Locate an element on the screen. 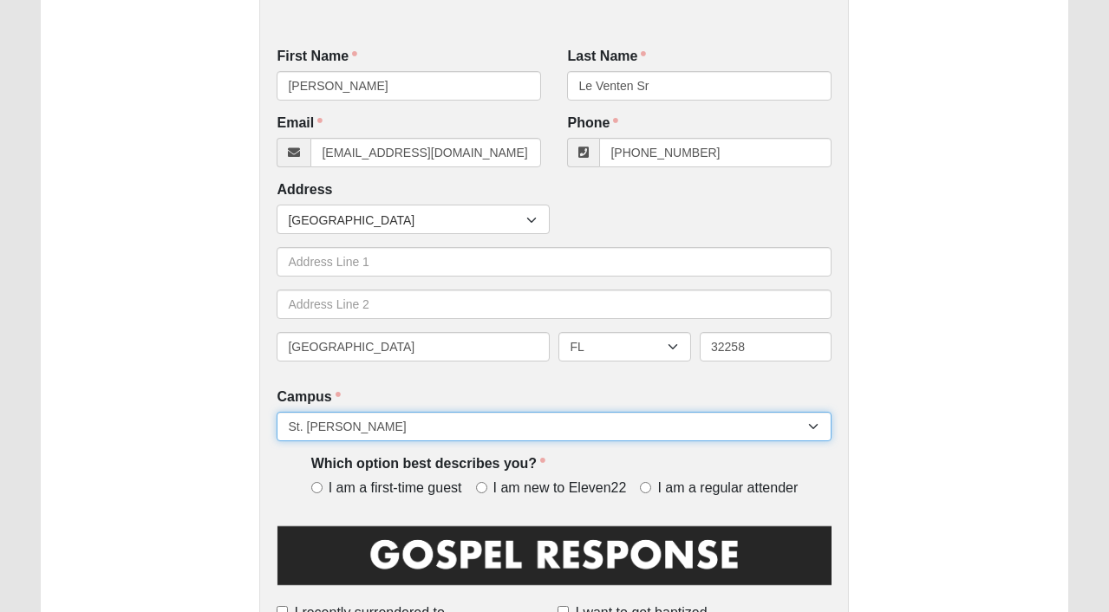  label: Address is located at coordinates (304, 190).